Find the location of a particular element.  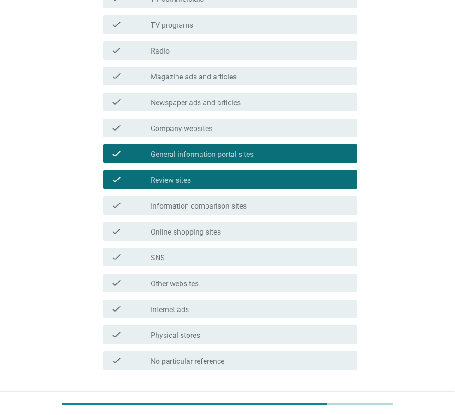

label: Information comparison sites is located at coordinates (198, 206).